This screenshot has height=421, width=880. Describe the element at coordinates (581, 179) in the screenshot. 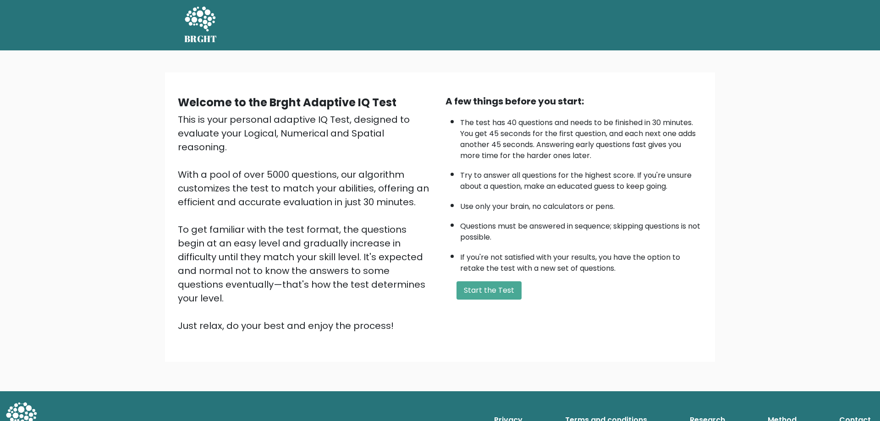

I see `li: Try to answer all questions for the highest score. If you're unsure about a question, make an edu...` at that location.